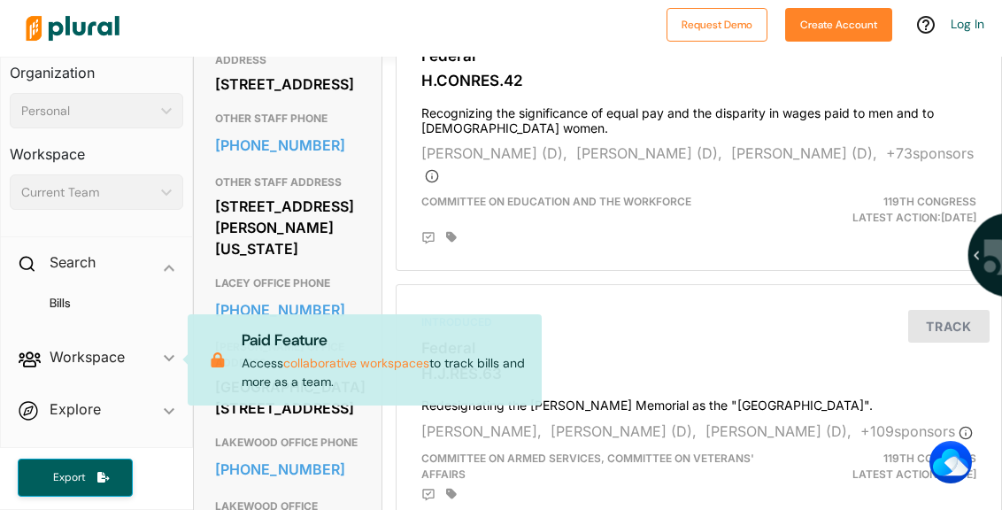 The height and width of the screenshot is (510, 1002). Describe the element at coordinates (556, 201) in the screenshot. I see `span: Committee on Education and the Workforce` at that location.